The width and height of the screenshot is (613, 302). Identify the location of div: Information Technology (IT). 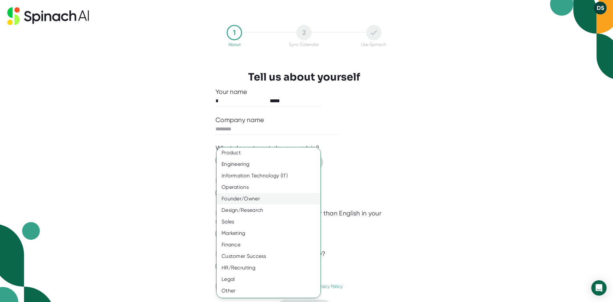
(271, 176).